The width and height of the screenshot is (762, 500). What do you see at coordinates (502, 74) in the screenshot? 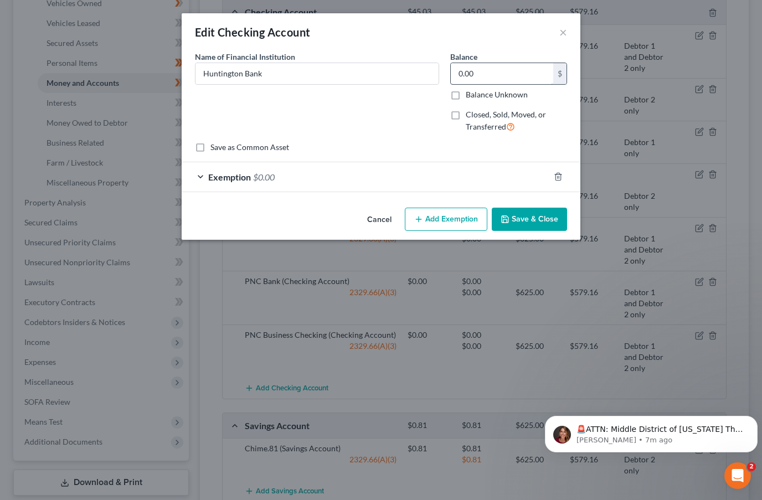
I see `input: 0.00` at bounding box center [502, 74].